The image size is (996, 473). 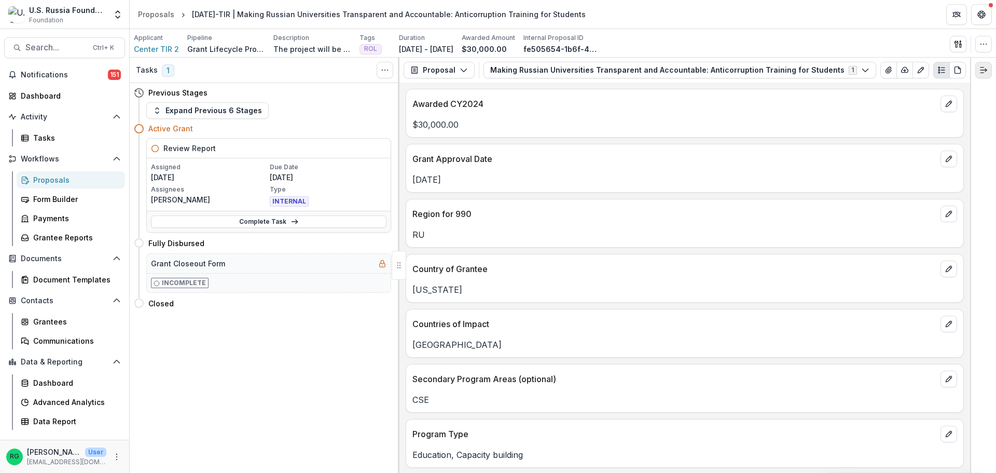 What do you see at coordinates (67, 10) in the screenshot?
I see `div: U.S. Russia Foundation` at bounding box center [67, 10].